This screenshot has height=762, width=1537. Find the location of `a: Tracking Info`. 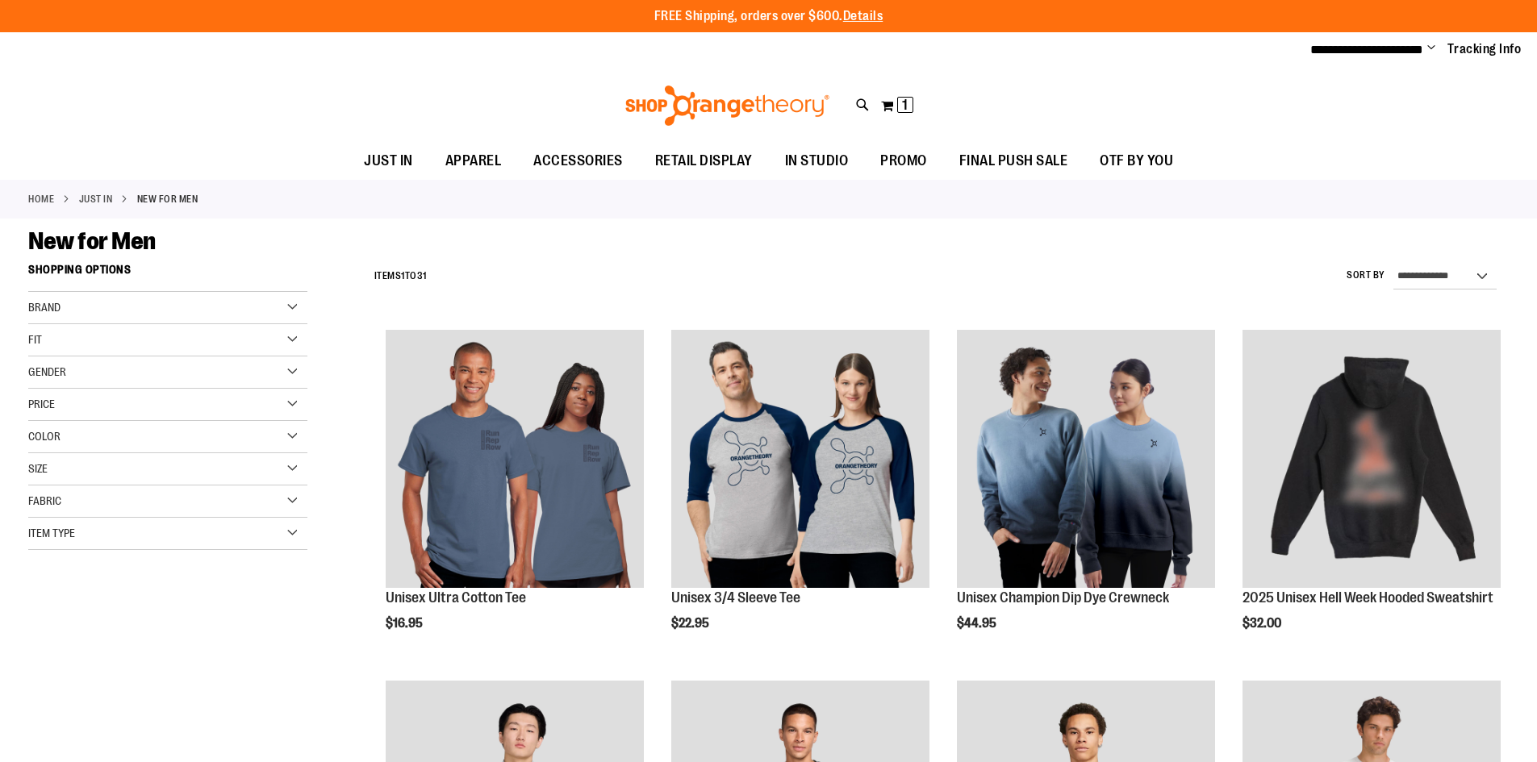

a: Tracking Info is located at coordinates (1484, 49).